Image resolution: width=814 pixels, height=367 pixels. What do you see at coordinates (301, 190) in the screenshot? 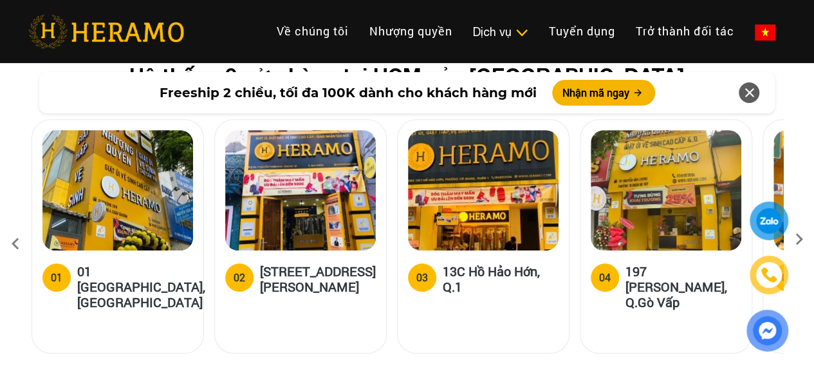
I see `img: heramo-18a-71-nguyen-thi-minh-khai-quan-1` at bounding box center [301, 190].